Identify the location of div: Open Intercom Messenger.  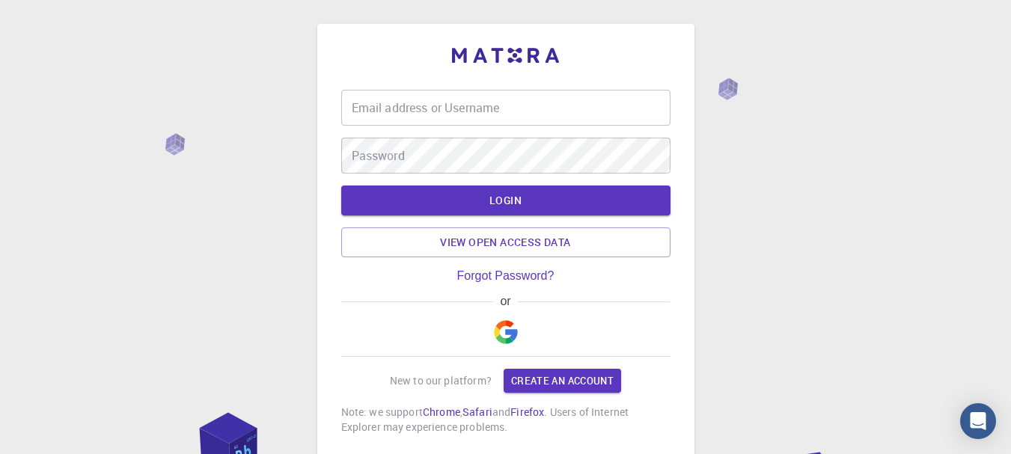
(978, 421).